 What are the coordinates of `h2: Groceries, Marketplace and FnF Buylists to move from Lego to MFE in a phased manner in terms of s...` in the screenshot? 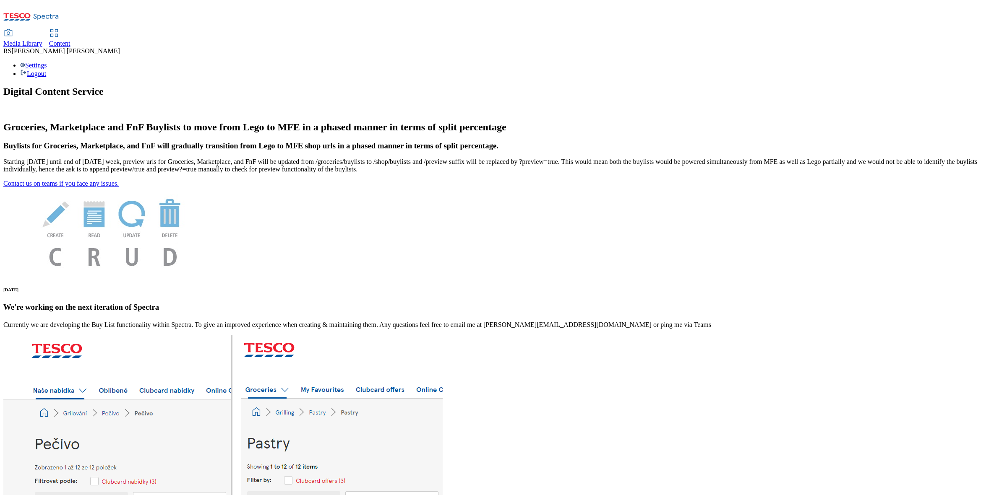 It's located at (503, 127).